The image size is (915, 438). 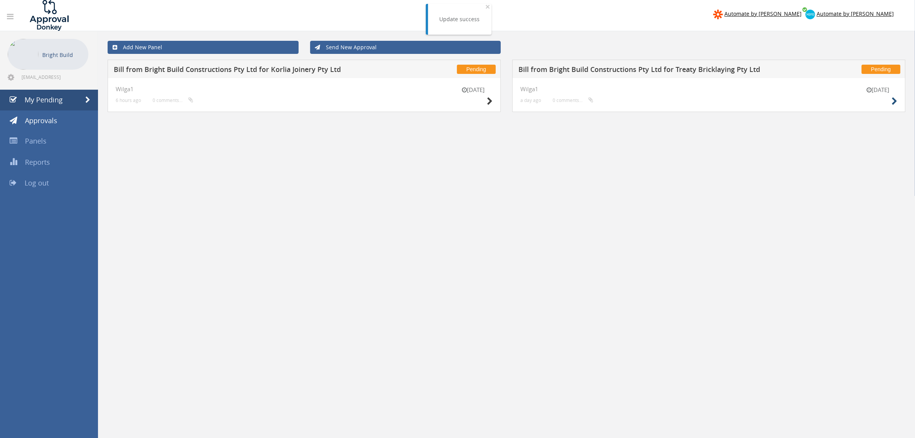 I want to click on span: My Pending, so click(x=43, y=100).